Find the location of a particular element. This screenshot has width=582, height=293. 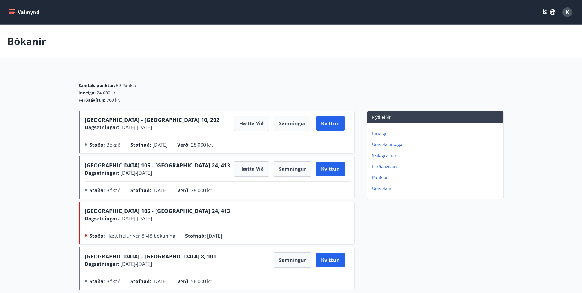

p: Ferðaávísun is located at coordinates (437, 167).